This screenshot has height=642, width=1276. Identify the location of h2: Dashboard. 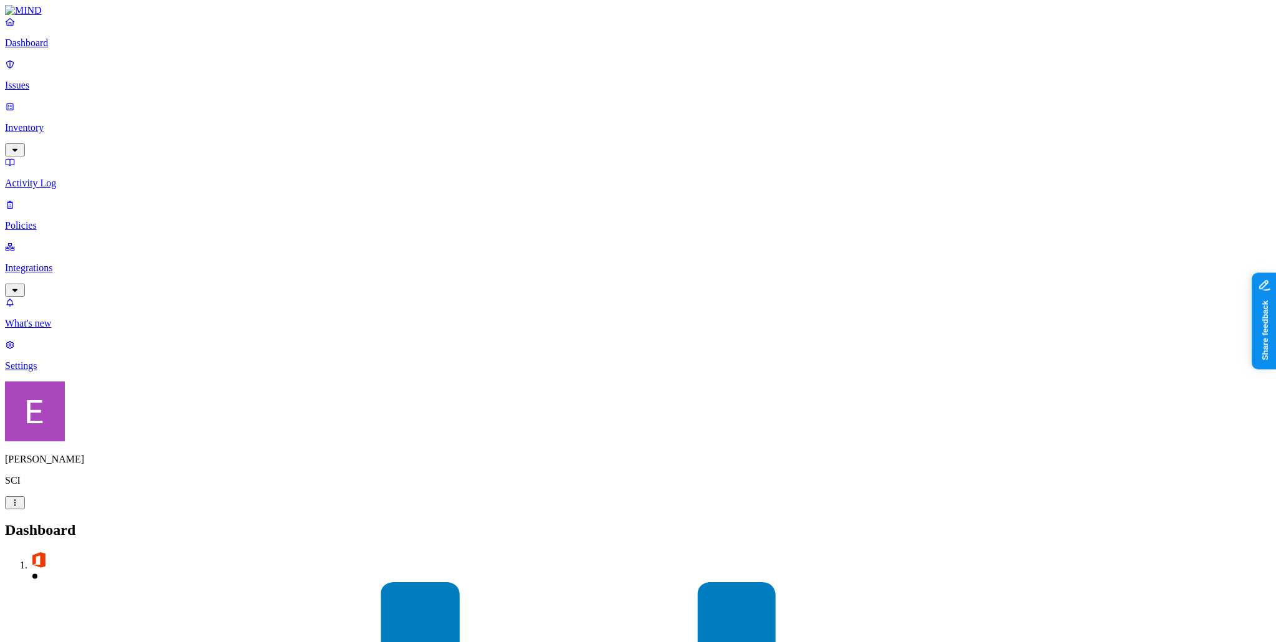
(638, 530).